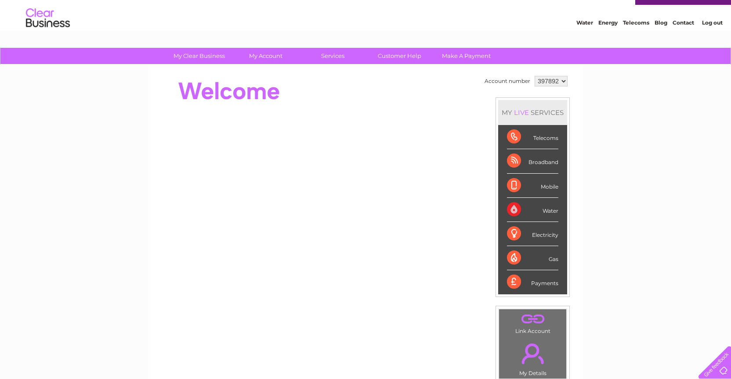 Image resolution: width=731 pixels, height=379 pixels. What do you see at coordinates (683, 40) in the screenshot?
I see `a: Contact` at bounding box center [683, 40].